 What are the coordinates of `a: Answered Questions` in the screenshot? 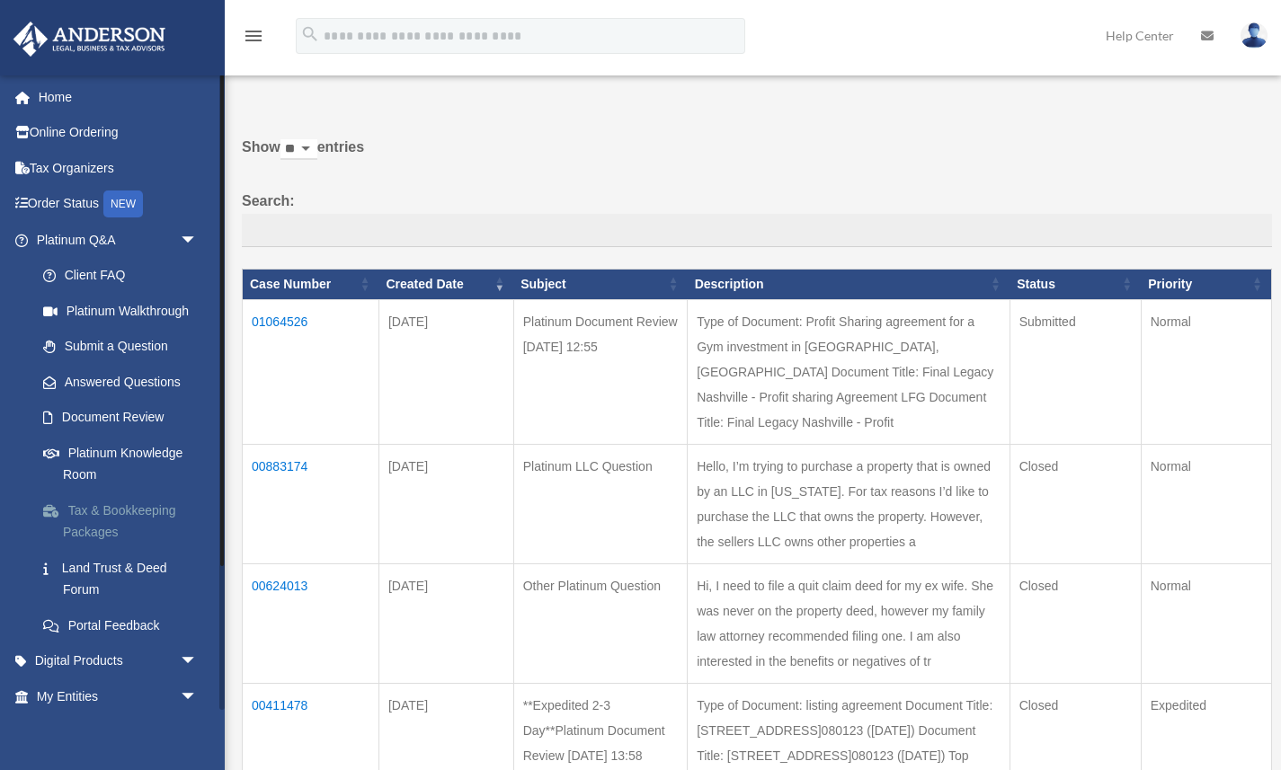 It's located at (120, 382).